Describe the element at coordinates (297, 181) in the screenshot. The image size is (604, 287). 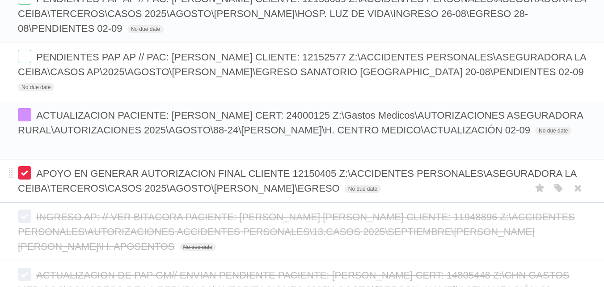
I see `span: APOYO EN GENERAR AUTORIZACION FINAL CLIENTE 12150405 Z:\ACCIDENTES PERSONALES\ASEGURADORA LA CEIB...` at that location.